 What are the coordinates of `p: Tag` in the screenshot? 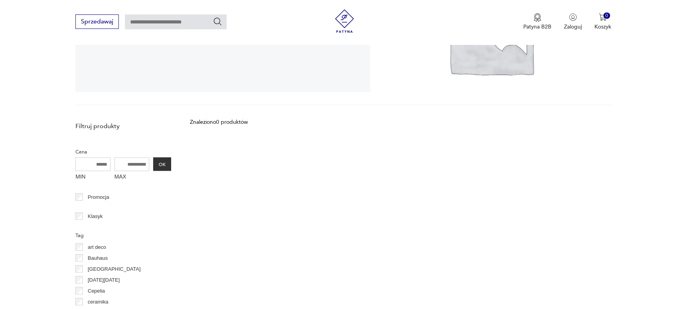 It's located at (123, 236).